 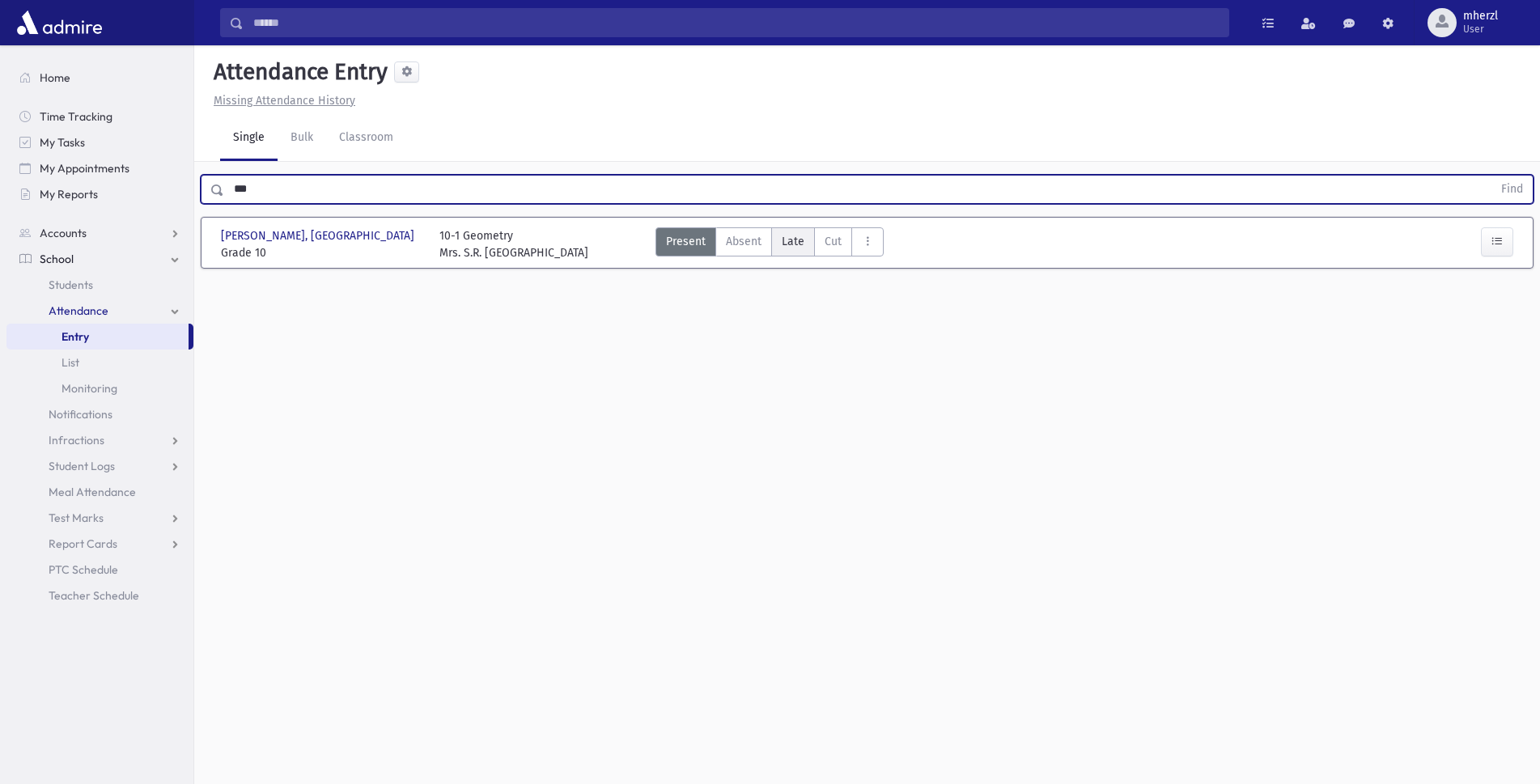 What do you see at coordinates (302, 139) in the screenshot?
I see `a: Bulk` at bounding box center [302, 139].